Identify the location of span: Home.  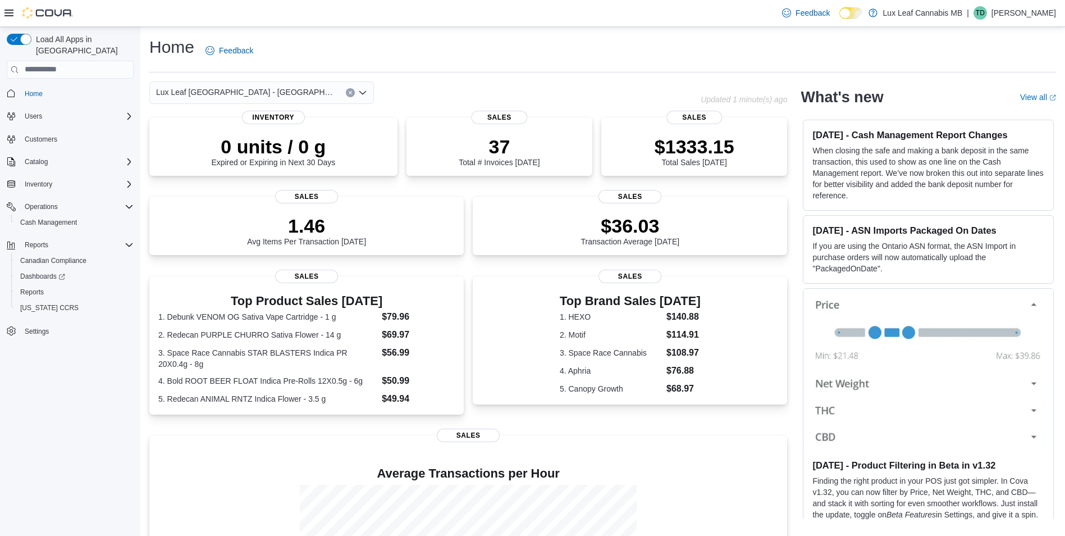
(77, 93).